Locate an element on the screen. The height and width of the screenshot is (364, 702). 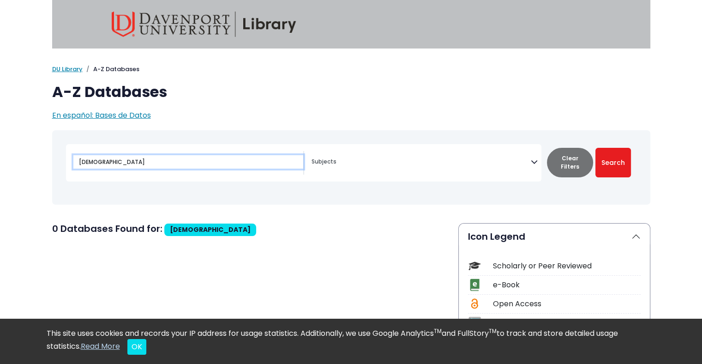
a: Read More is located at coordinates (100, 346).